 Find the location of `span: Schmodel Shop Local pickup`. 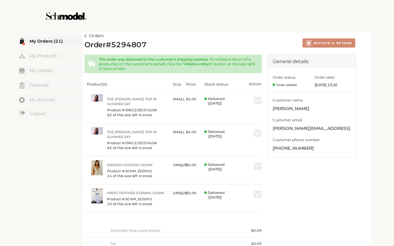

span: Schmodel Shop Local pickup is located at coordinates (135, 231).